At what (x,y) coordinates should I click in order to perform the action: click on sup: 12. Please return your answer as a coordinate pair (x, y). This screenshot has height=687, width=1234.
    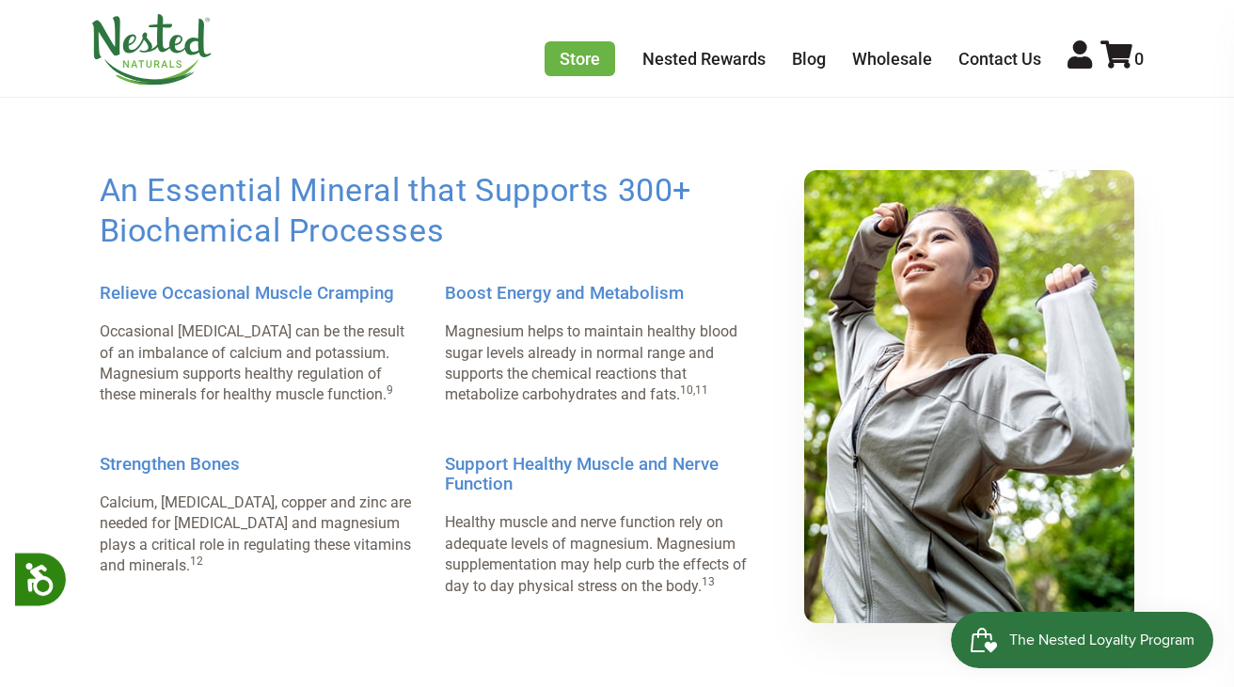
    Looking at the image, I should click on (197, 561).